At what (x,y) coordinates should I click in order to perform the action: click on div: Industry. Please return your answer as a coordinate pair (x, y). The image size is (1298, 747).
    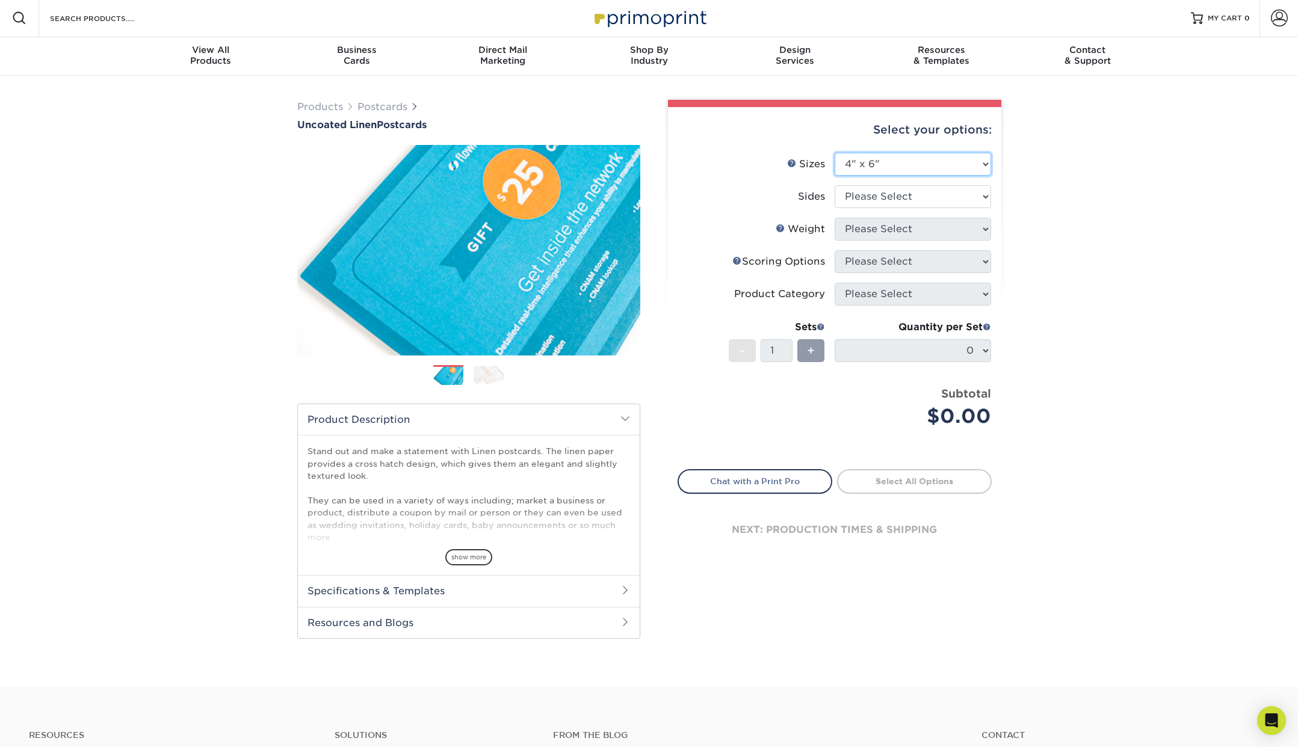
    Looking at the image, I should click on (649, 55).